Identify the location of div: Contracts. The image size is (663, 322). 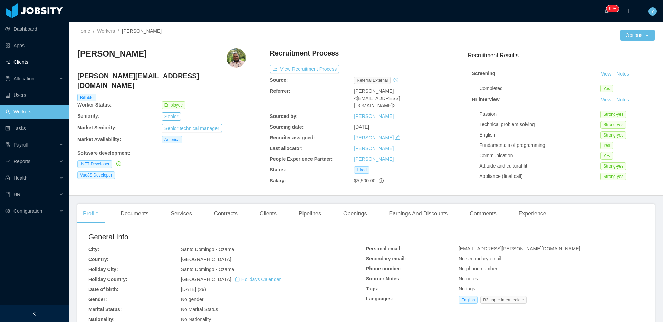
(226, 214).